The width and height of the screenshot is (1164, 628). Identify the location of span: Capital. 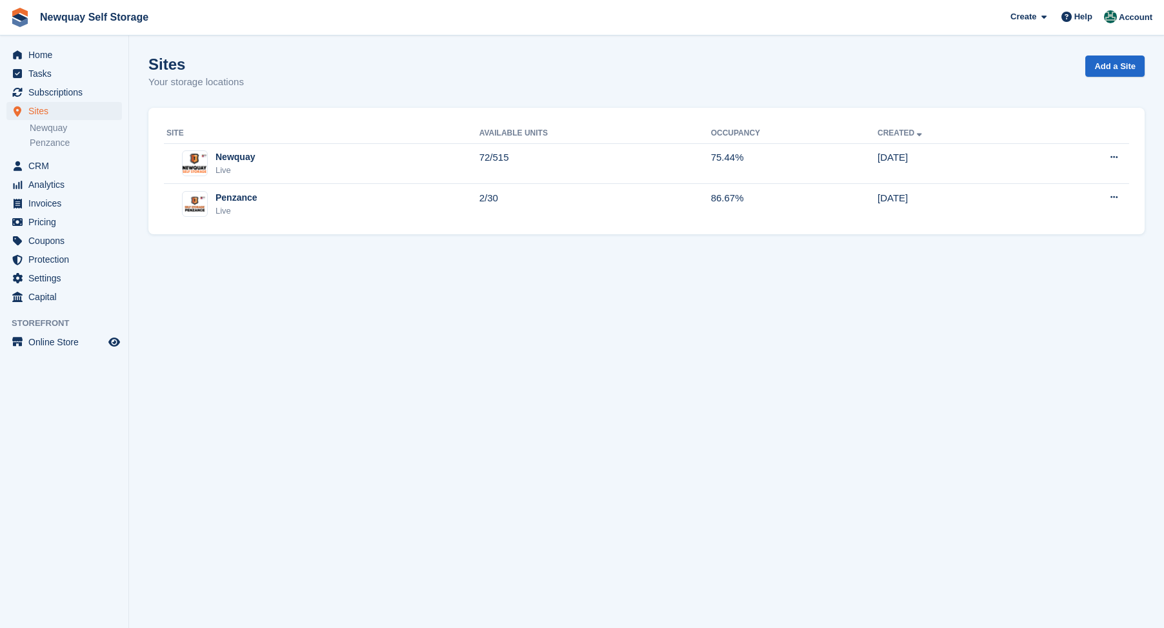
(67, 297).